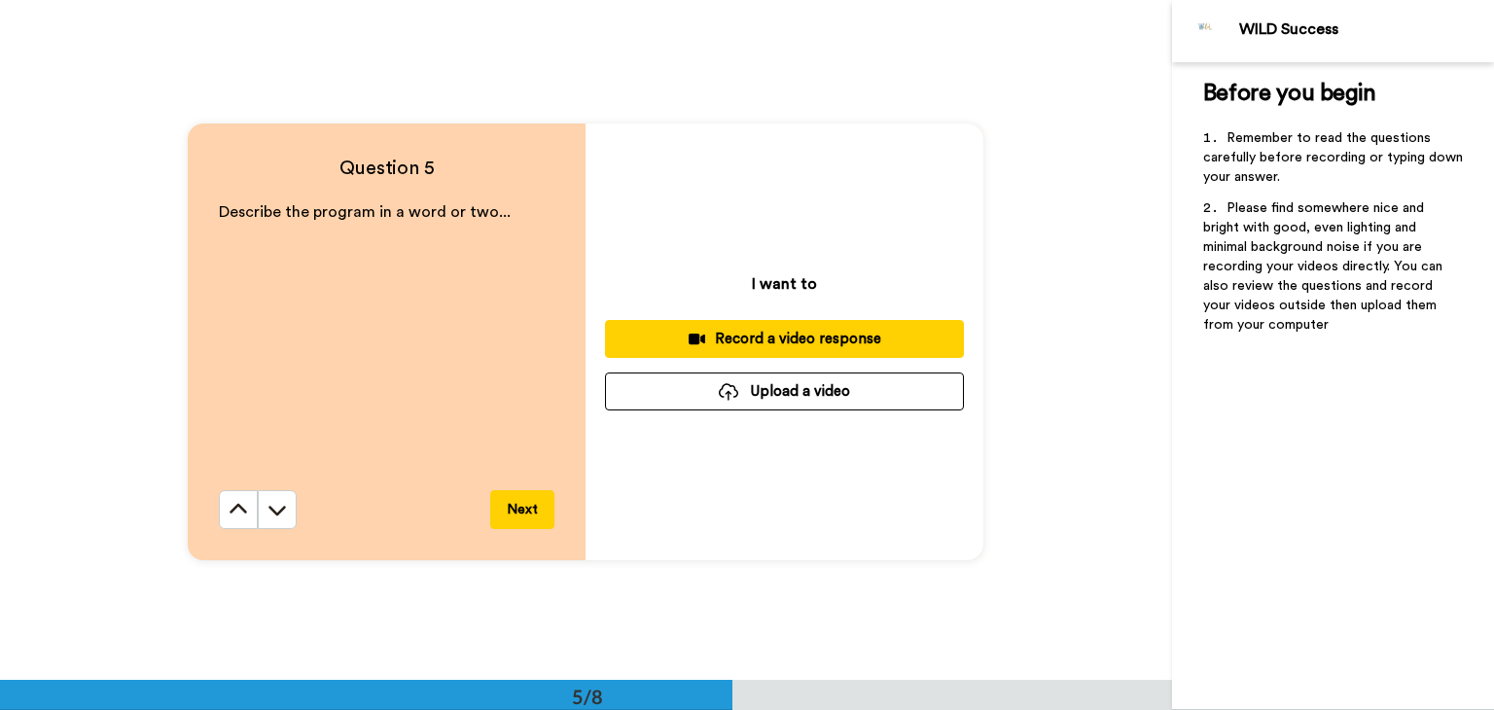 The height and width of the screenshot is (710, 1494). I want to click on span: Remember to read the questions carefully before recording or typing down your answer., so click(1334, 158).